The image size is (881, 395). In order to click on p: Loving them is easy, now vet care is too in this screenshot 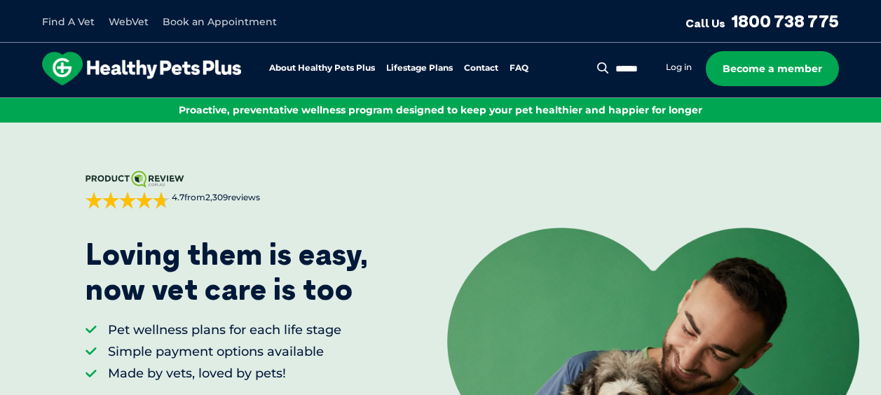, I will do `click(227, 272)`.